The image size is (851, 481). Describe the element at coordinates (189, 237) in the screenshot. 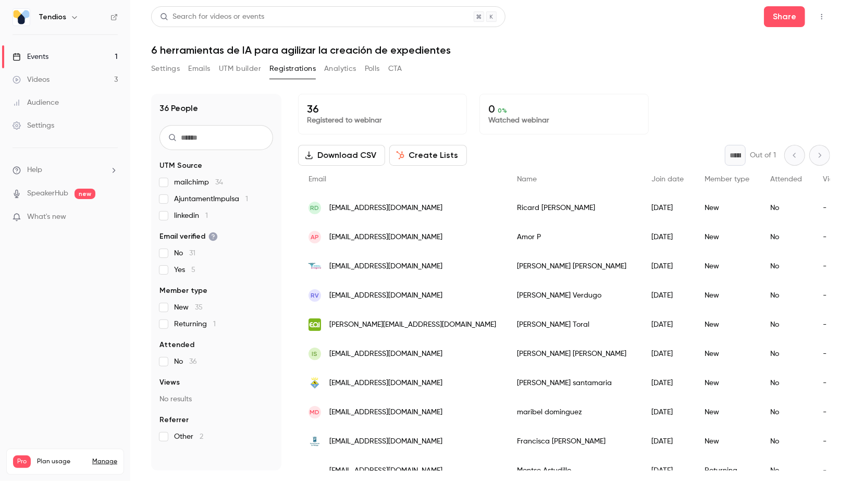

I see `span: Email verified` at that location.